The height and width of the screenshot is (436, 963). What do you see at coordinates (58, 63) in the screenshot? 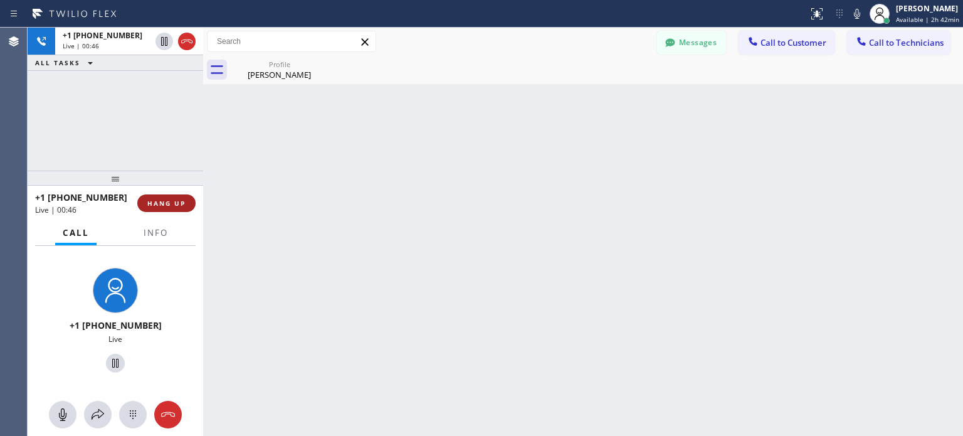
I see `span: ALL TASKS` at bounding box center [58, 63].